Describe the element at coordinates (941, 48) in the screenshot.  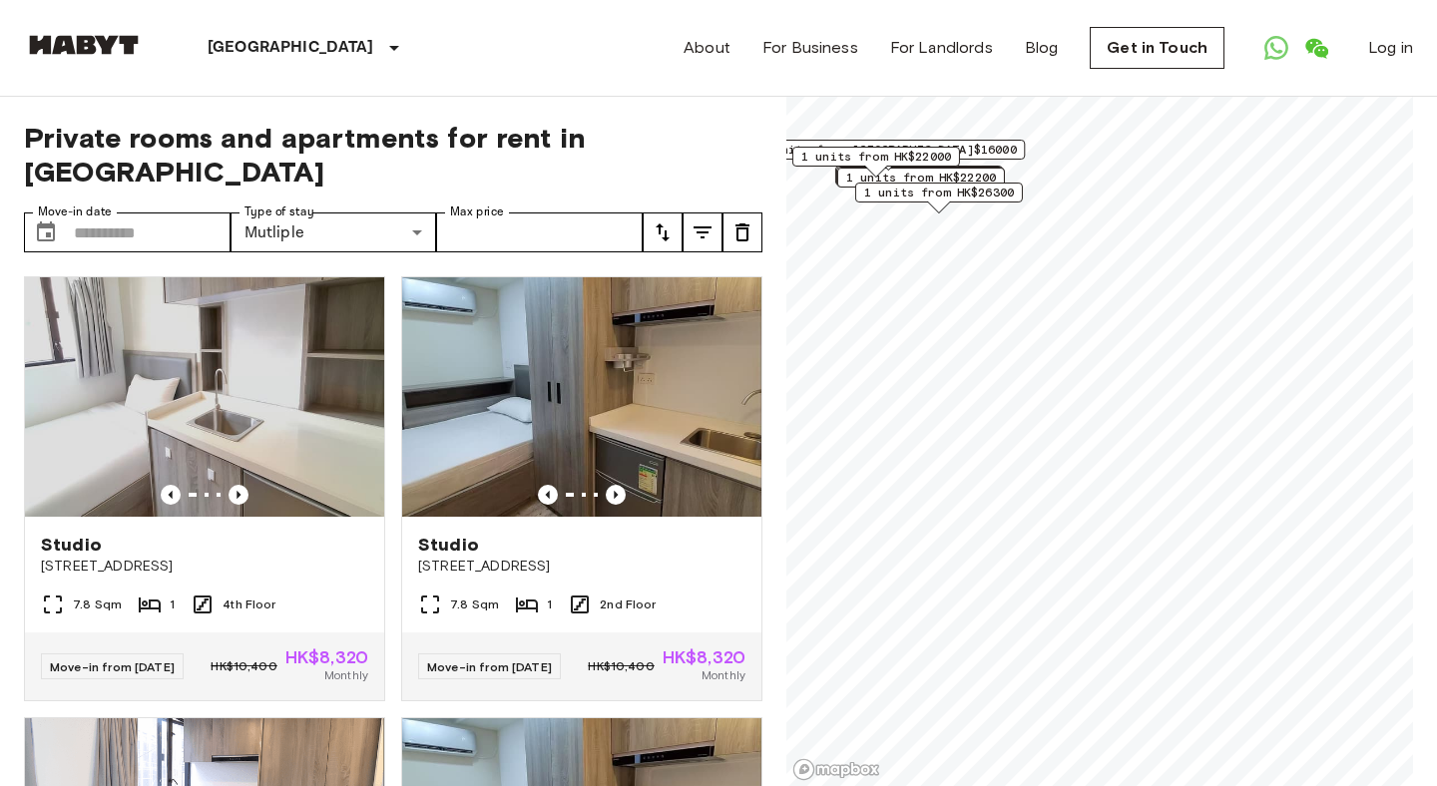
I see `a: For Landlords` at that location.